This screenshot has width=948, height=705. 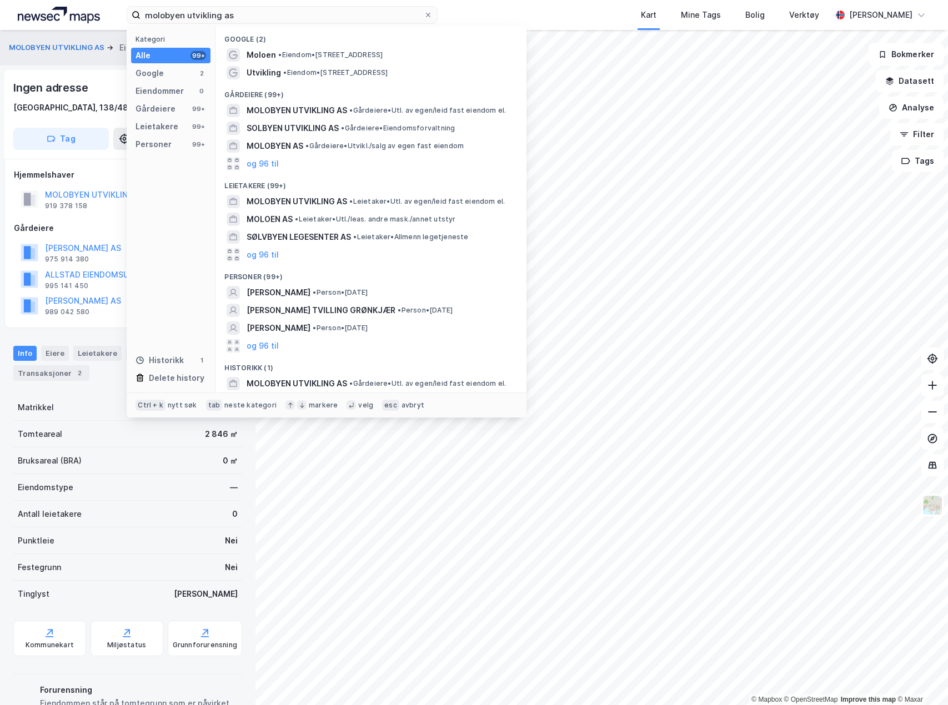 What do you see at coordinates (67, 259) in the screenshot?
I see `div: 975 914 380` at bounding box center [67, 259].